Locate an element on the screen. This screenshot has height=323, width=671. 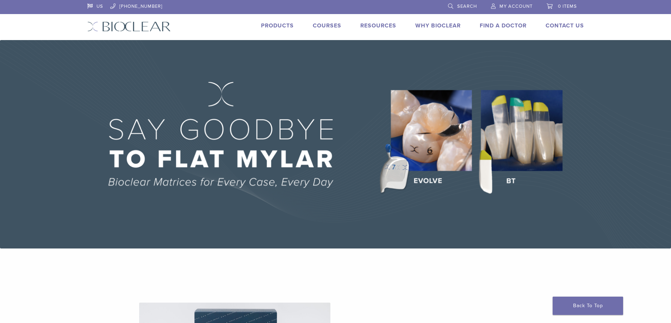
a: Contact Us is located at coordinates (564, 26).